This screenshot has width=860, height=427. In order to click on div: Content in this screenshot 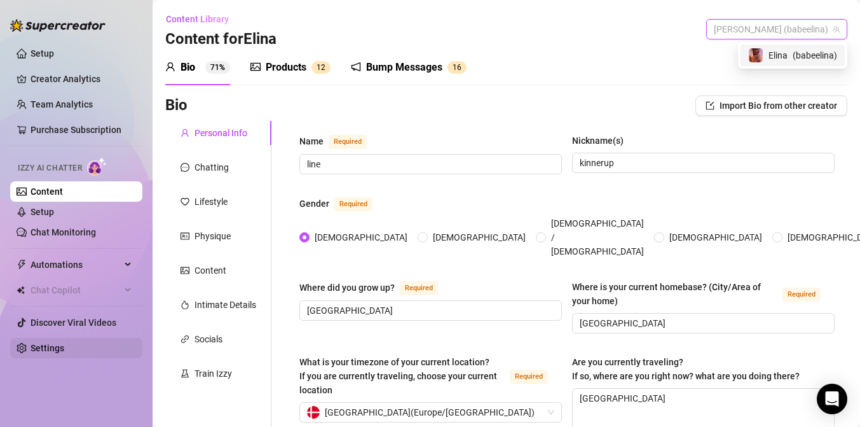, I will do `click(210, 270)`.